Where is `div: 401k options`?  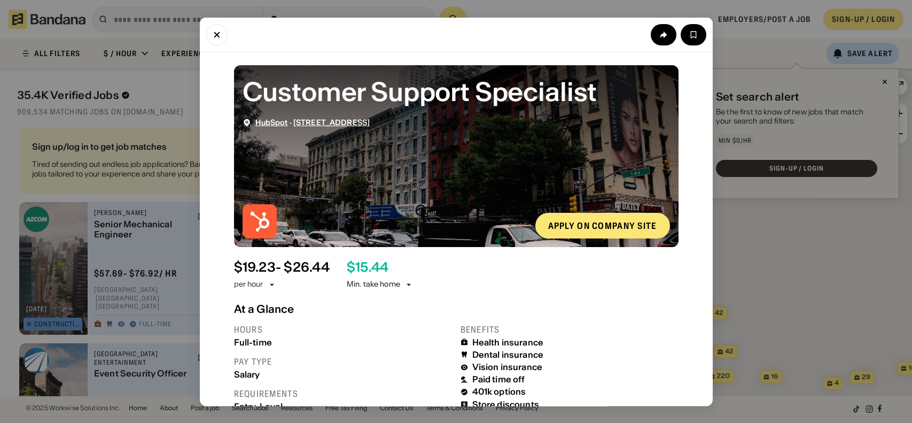 div: 401k options is located at coordinates (499, 391).